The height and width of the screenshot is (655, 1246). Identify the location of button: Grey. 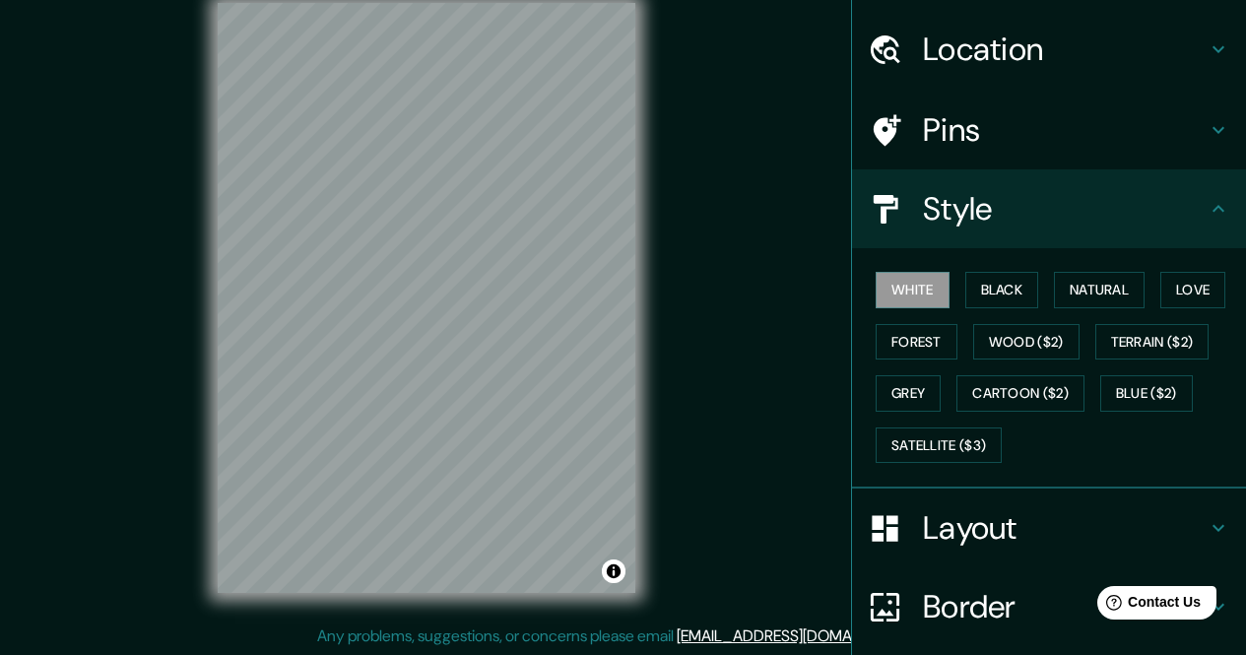
(908, 393).